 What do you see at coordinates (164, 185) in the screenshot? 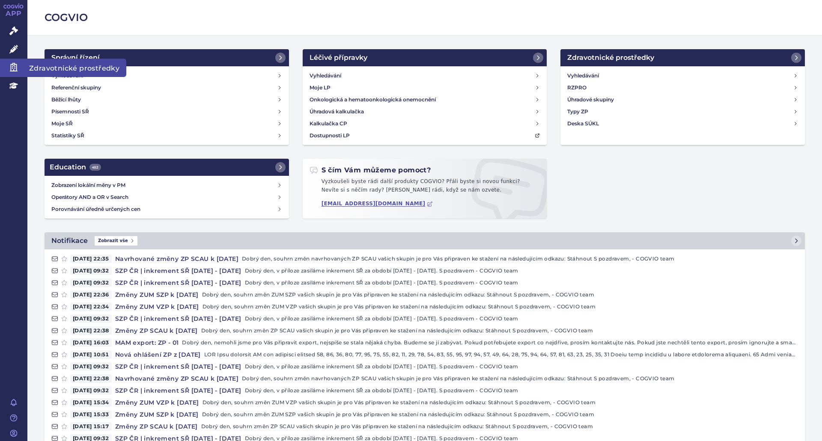
I see `h4: Zobrazení lokální měny v PM` at bounding box center [164, 185].